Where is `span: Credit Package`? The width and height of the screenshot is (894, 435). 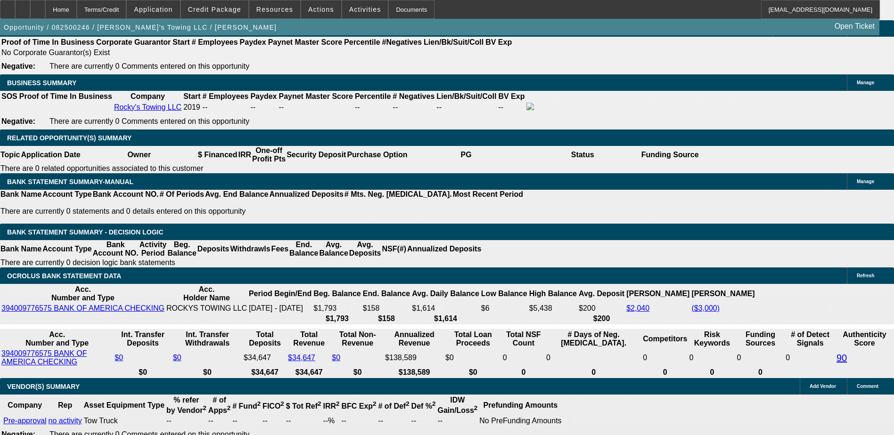 span: Credit Package is located at coordinates (214, 9).